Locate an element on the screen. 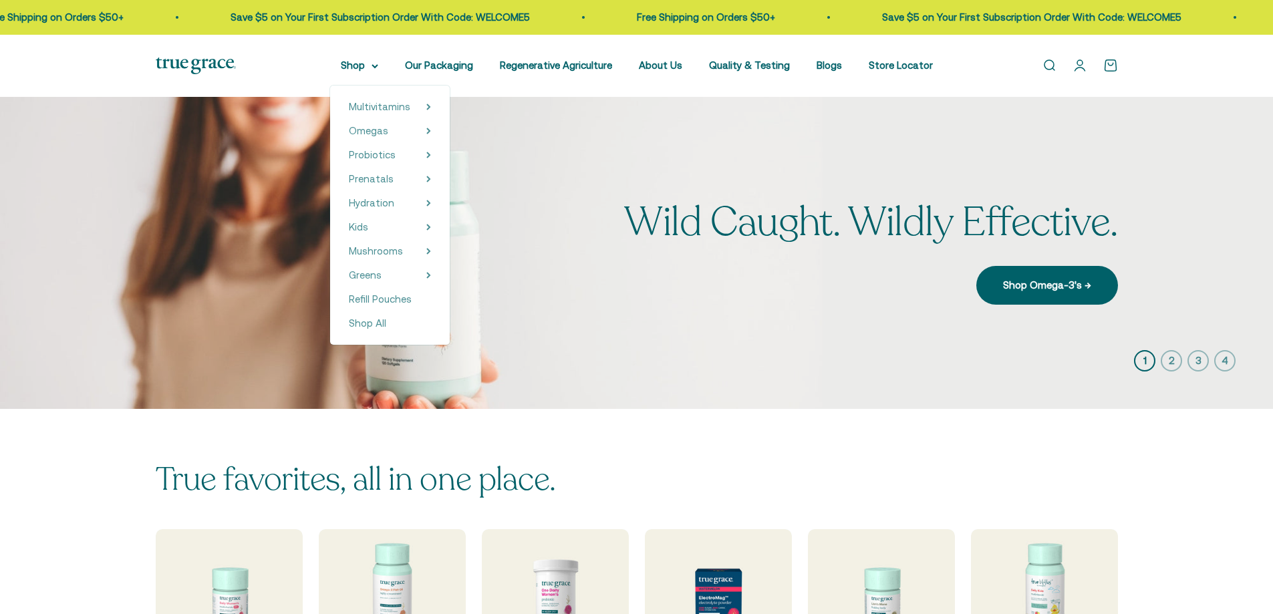 This screenshot has height=614, width=1273. button: 2 is located at coordinates (1171, 361).